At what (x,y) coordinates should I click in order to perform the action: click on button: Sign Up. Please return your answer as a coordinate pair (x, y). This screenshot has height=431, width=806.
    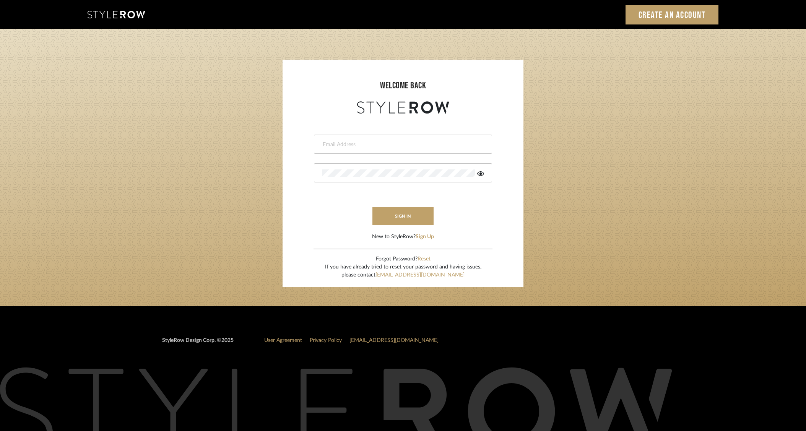
    Looking at the image, I should click on (425, 237).